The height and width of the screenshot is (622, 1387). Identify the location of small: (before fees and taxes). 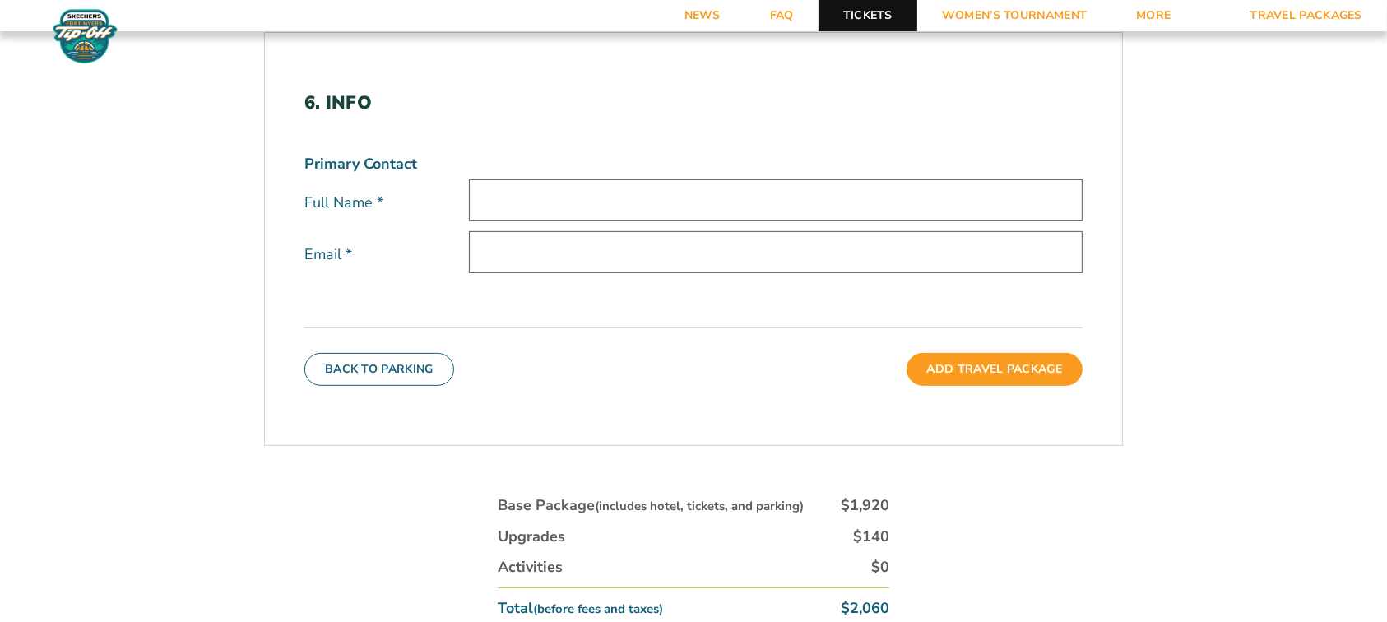
(598, 609).